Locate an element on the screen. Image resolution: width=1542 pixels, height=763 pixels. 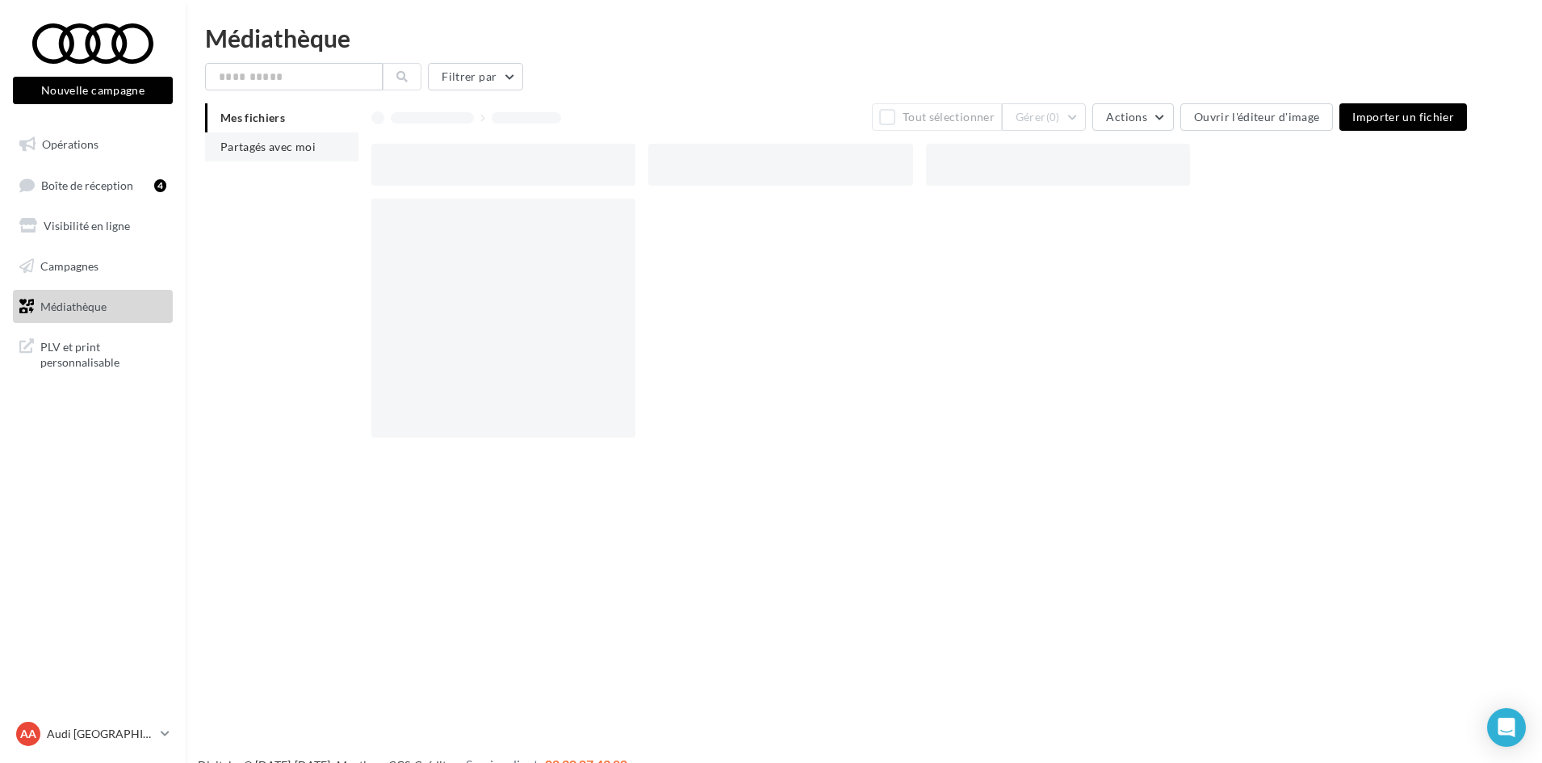
span: Opérations is located at coordinates (70, 144).